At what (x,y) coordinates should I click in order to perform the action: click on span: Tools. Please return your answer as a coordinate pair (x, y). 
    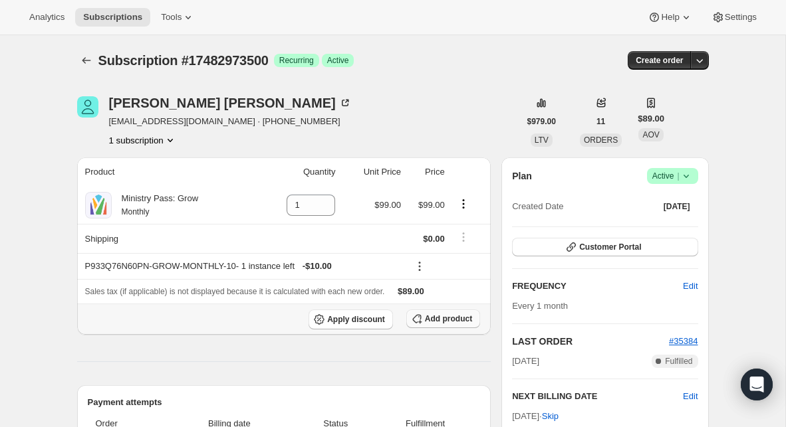
    Looking at the image, I should click on (171, 17).